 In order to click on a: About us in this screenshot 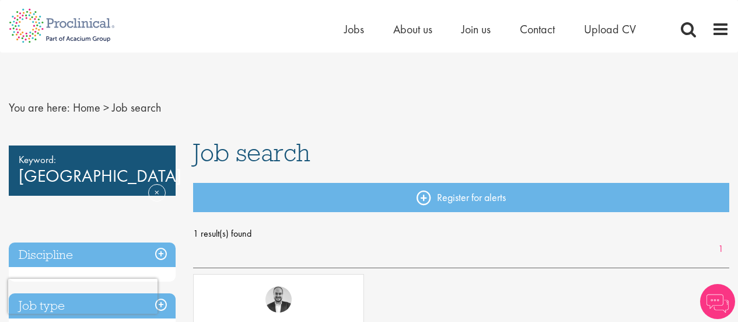, I will do `click(413, 29)`.